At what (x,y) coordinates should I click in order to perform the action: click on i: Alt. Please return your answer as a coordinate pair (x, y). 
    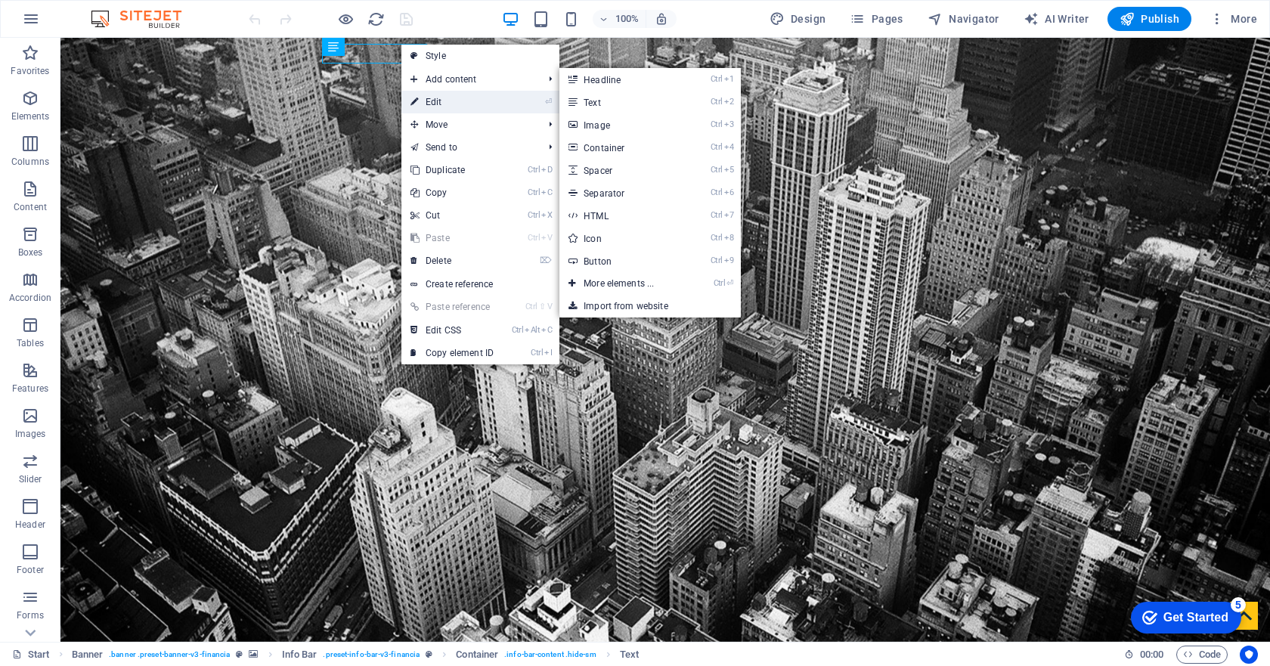
    Looking at the image, I should click on (532, 330).